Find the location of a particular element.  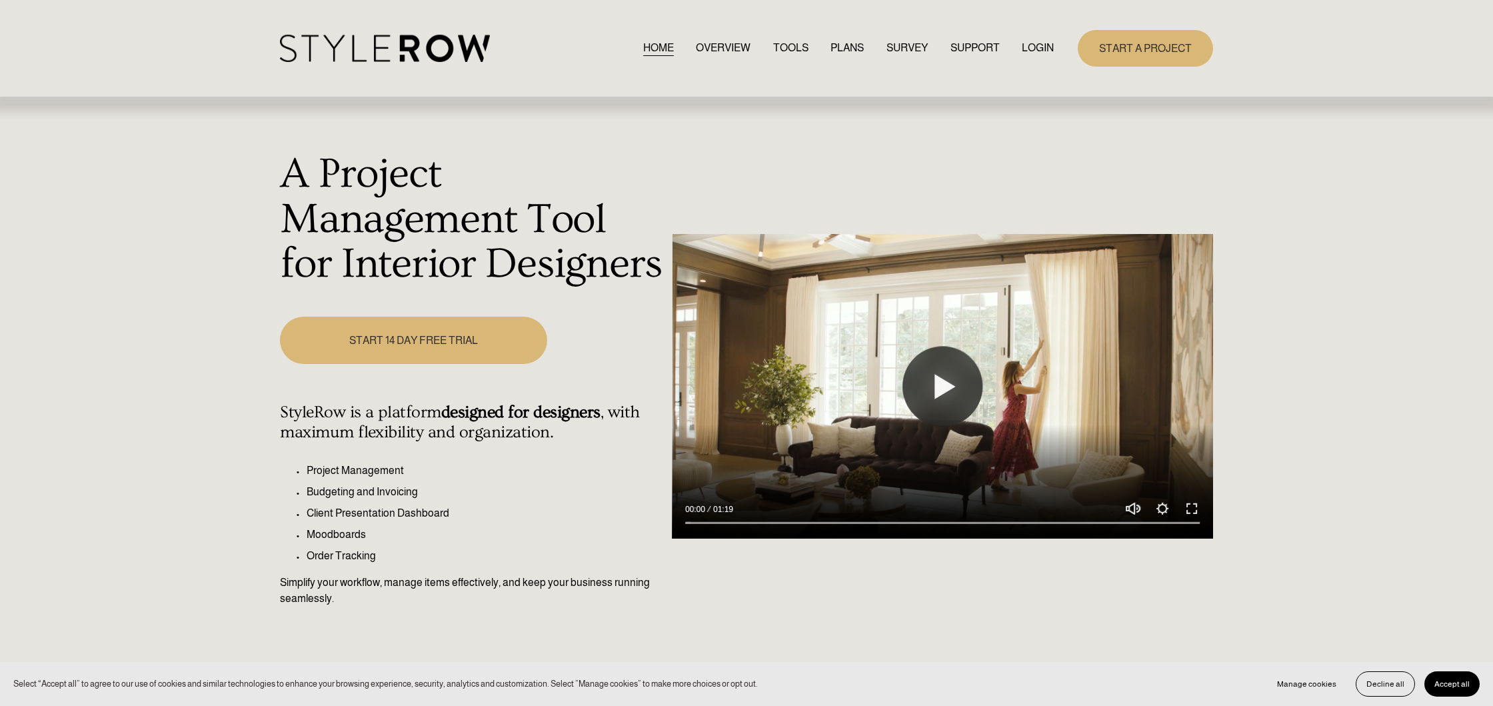

a: START A PROJECT is located at coordinates (1145, 48).